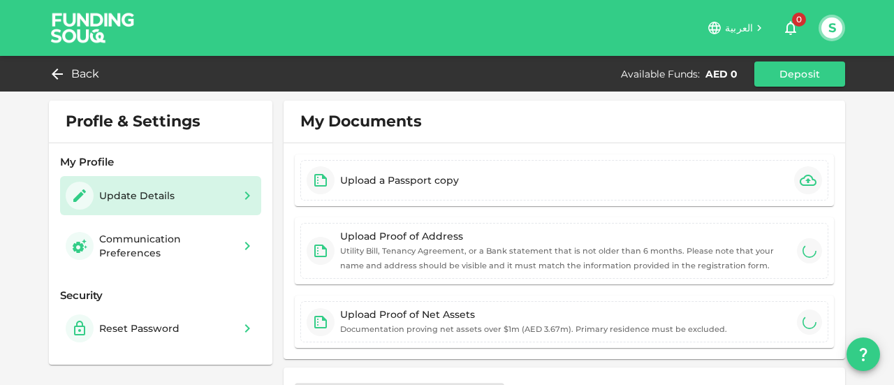  I want to click on div: Communication Preferences, so click(166, 246).